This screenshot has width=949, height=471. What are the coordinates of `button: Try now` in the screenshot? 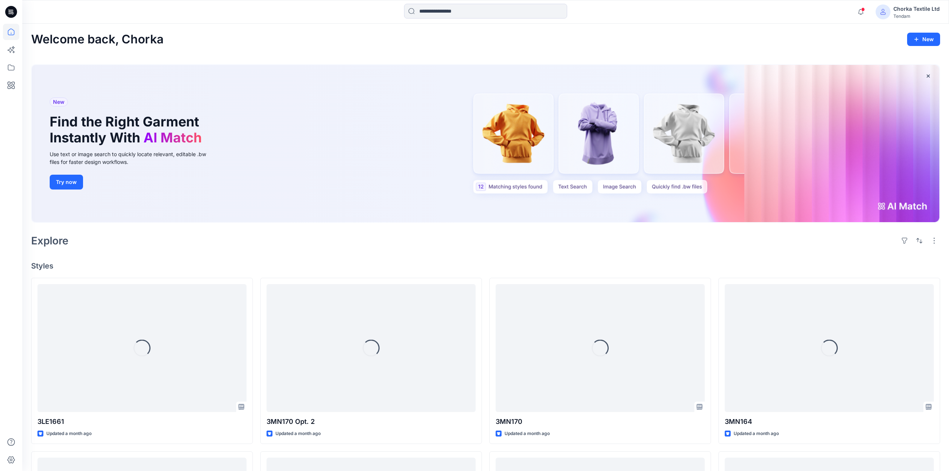 It's located at (66, 182).